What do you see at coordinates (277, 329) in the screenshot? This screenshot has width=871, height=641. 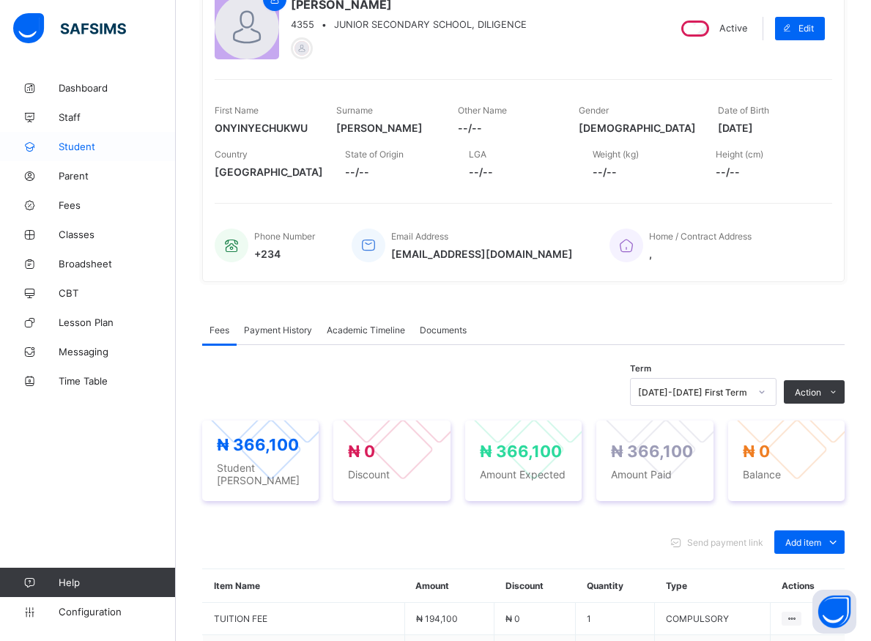 I see `span: Payment History` at bounding box center [277, 329].